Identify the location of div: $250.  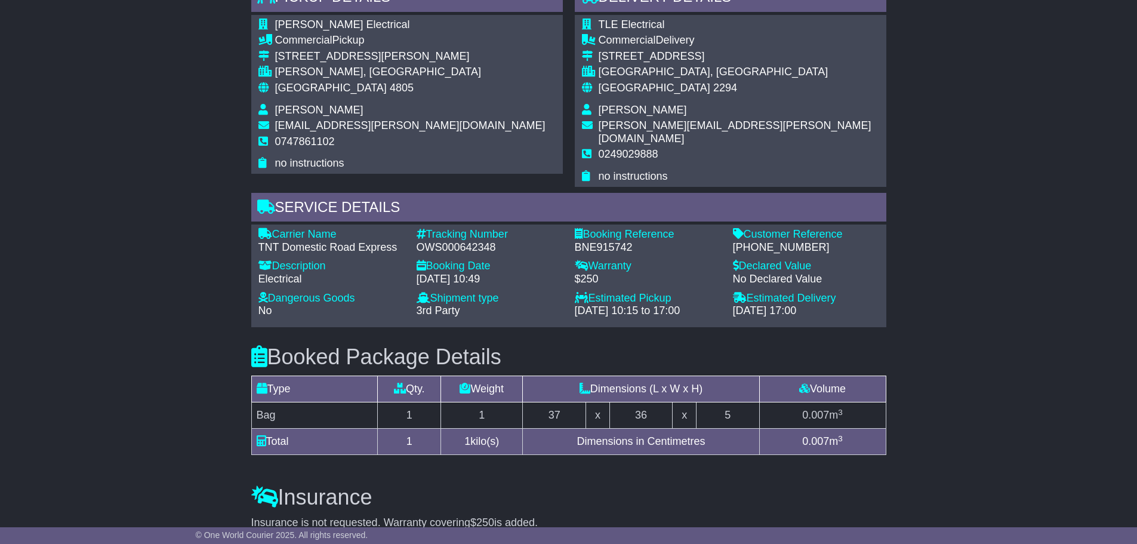
(648, 279).